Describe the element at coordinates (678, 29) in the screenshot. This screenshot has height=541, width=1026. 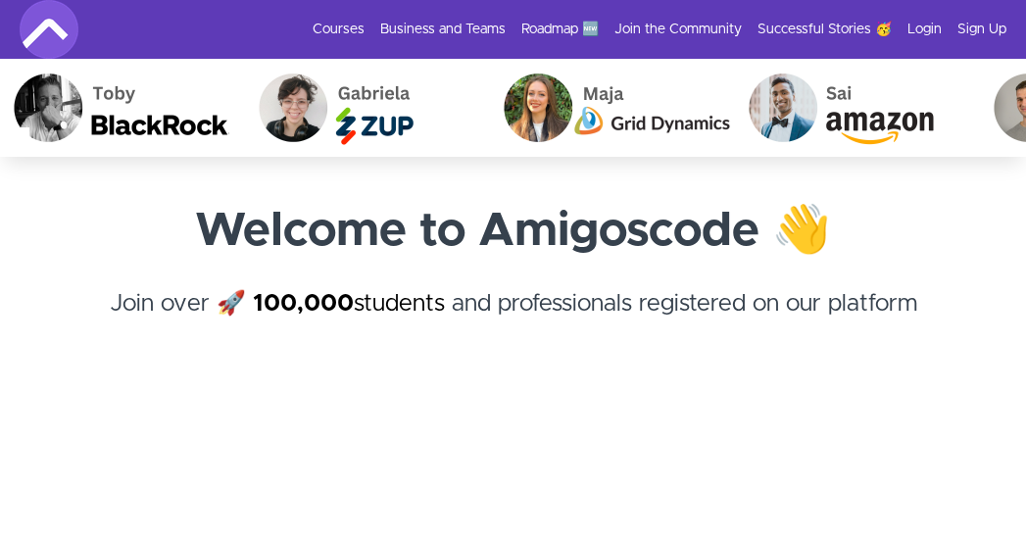
I see `a: Join the Community` at that location.